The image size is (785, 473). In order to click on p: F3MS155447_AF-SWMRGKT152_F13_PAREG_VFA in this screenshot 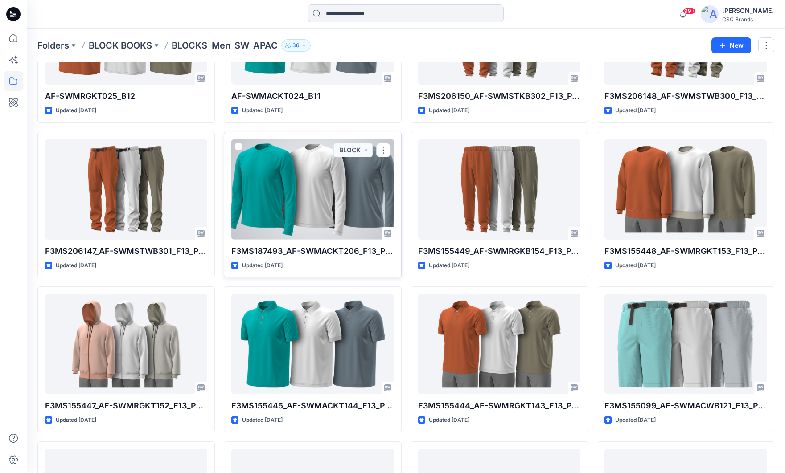, I will do `click(126, 406)`.